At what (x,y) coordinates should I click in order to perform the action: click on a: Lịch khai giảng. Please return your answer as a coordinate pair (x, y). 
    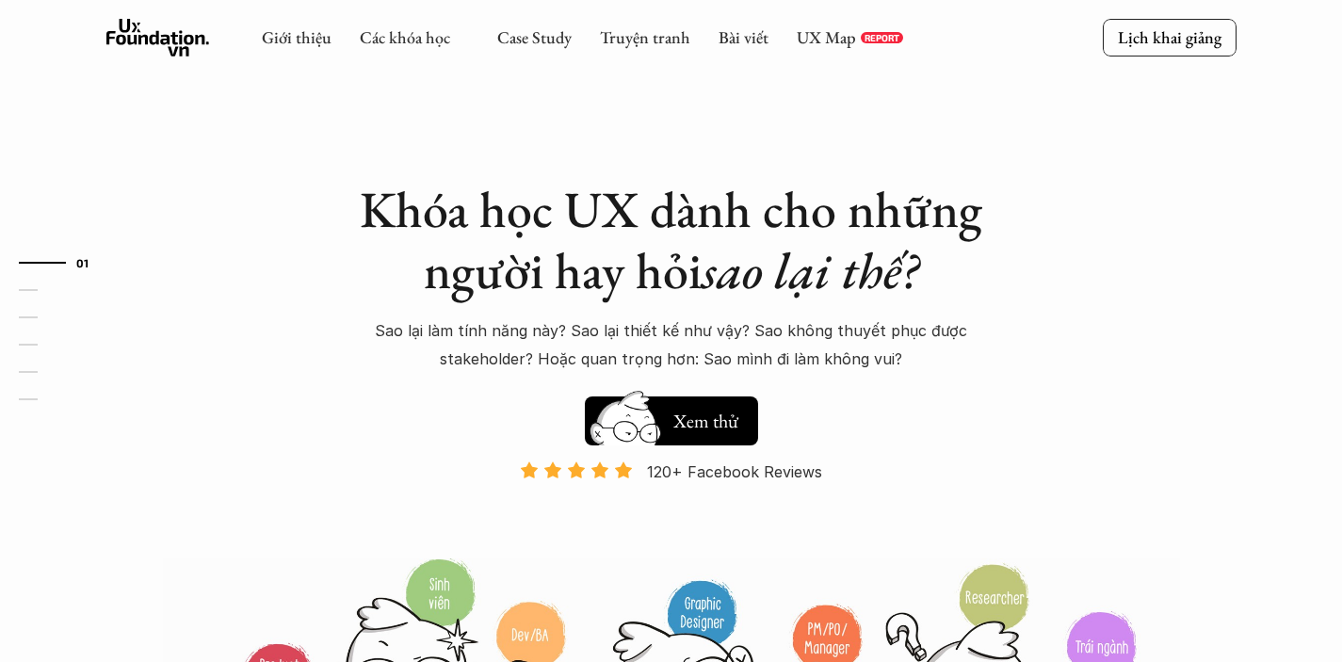
    Looking at the image, I should click on (1169, 37).